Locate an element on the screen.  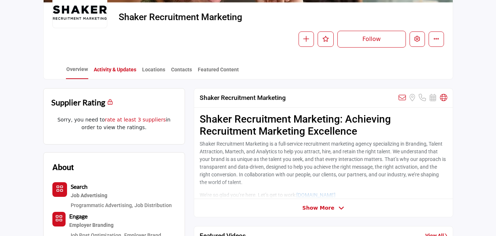
button: More details is located at coordinates (436, 39).